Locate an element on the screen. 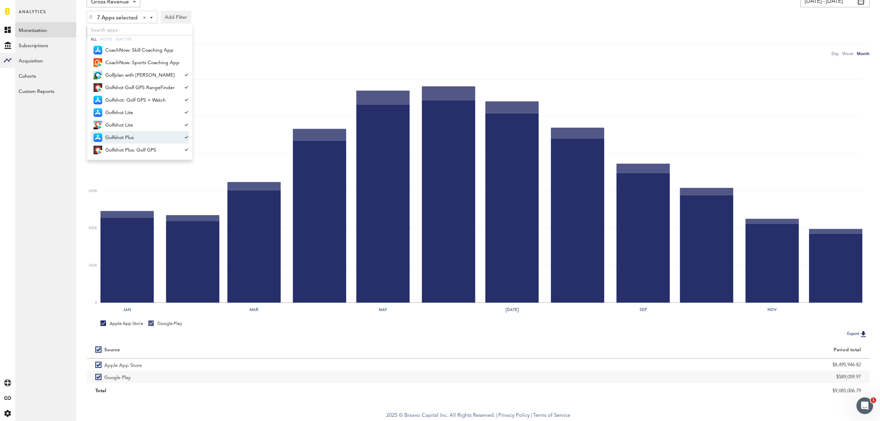 The height and width of the screenshot is (421, 880). div: Apple App Store is located at coordinates (122, 323).